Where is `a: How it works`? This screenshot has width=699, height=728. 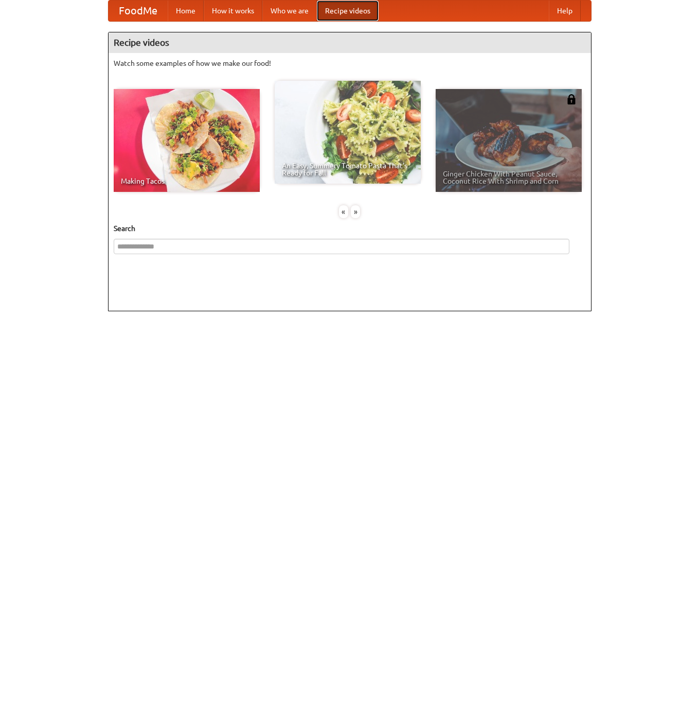
a: How it works is located at coordinates (233, 11).